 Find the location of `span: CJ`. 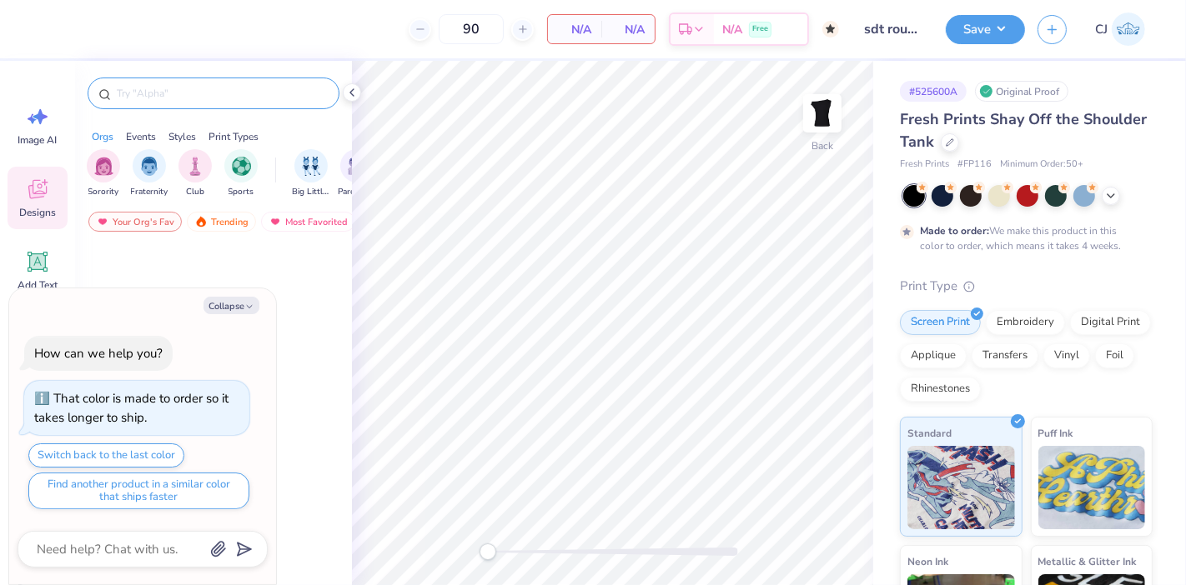

span: CJ is located at coordinates (1101, 29).